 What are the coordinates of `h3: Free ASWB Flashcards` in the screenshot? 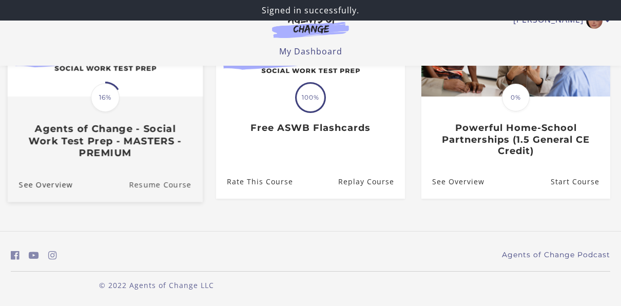 It's located at (310, 128).